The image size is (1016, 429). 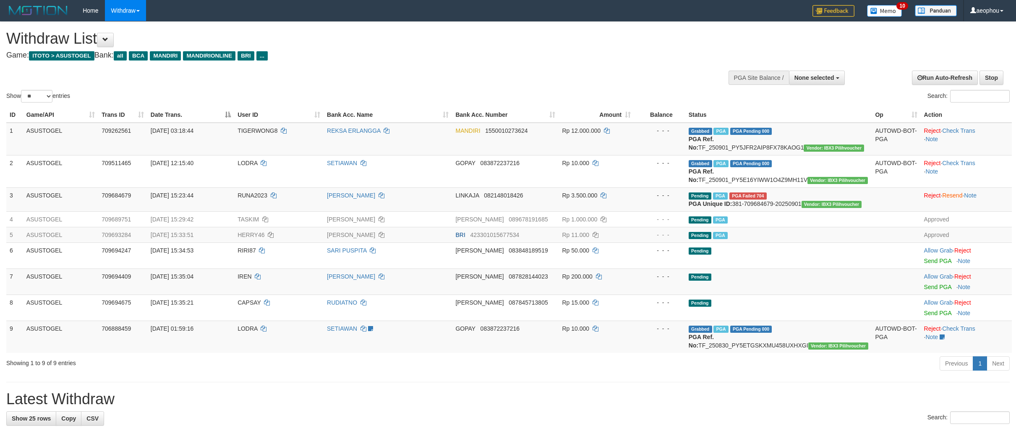 What do you see at coordinates (15, 219) in the screenshot?
I see `td: 4` at bounding box center [15, 219].